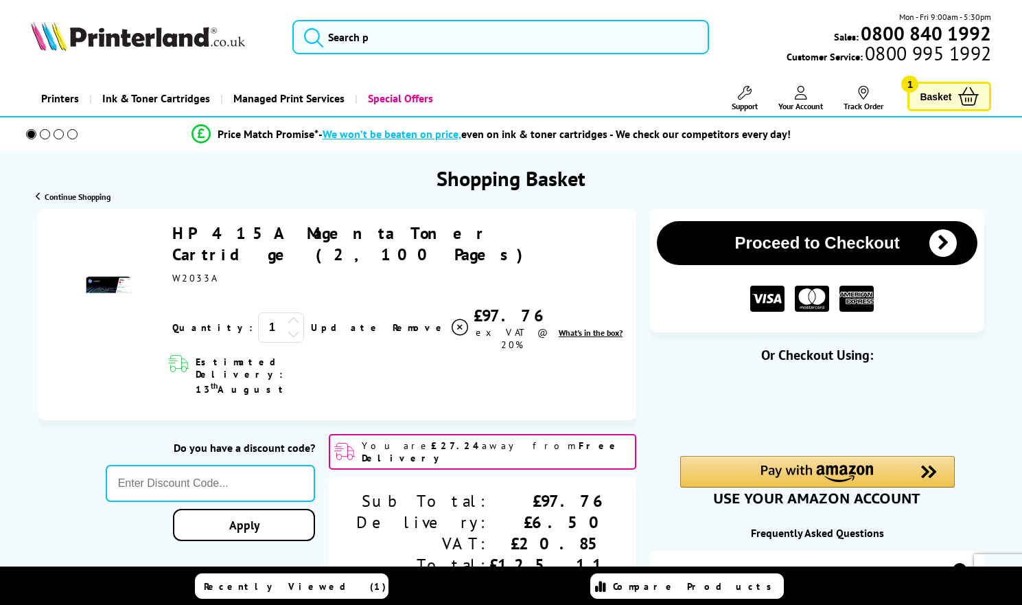 Image resolution: width=1022 pixels, height=605 pixels. Describe the element at coordinates (392, 134) in the screenshot. I see `span: We won’t be beaten on price,` at that location.